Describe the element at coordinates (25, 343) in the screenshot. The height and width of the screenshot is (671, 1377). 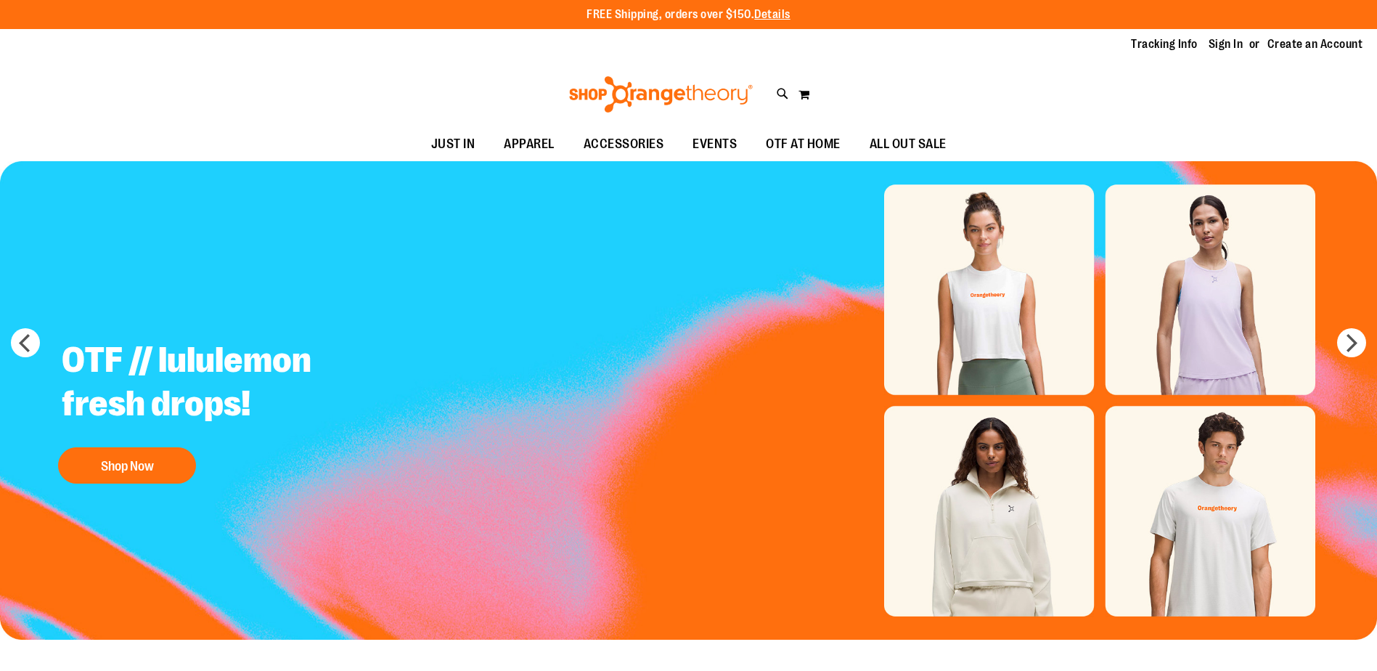
I see `button: prev` at that location.